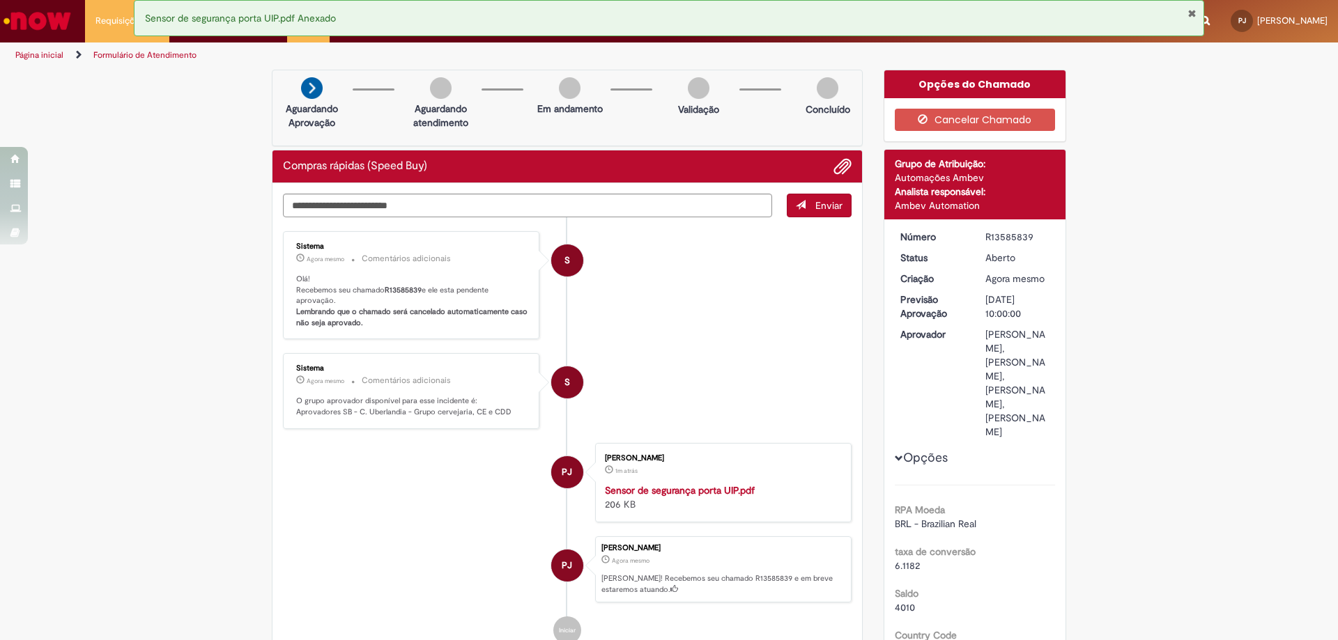 The height and width of the screenshot is (640, 1338). I want to click on div: R13585839, so click(1017, 237).